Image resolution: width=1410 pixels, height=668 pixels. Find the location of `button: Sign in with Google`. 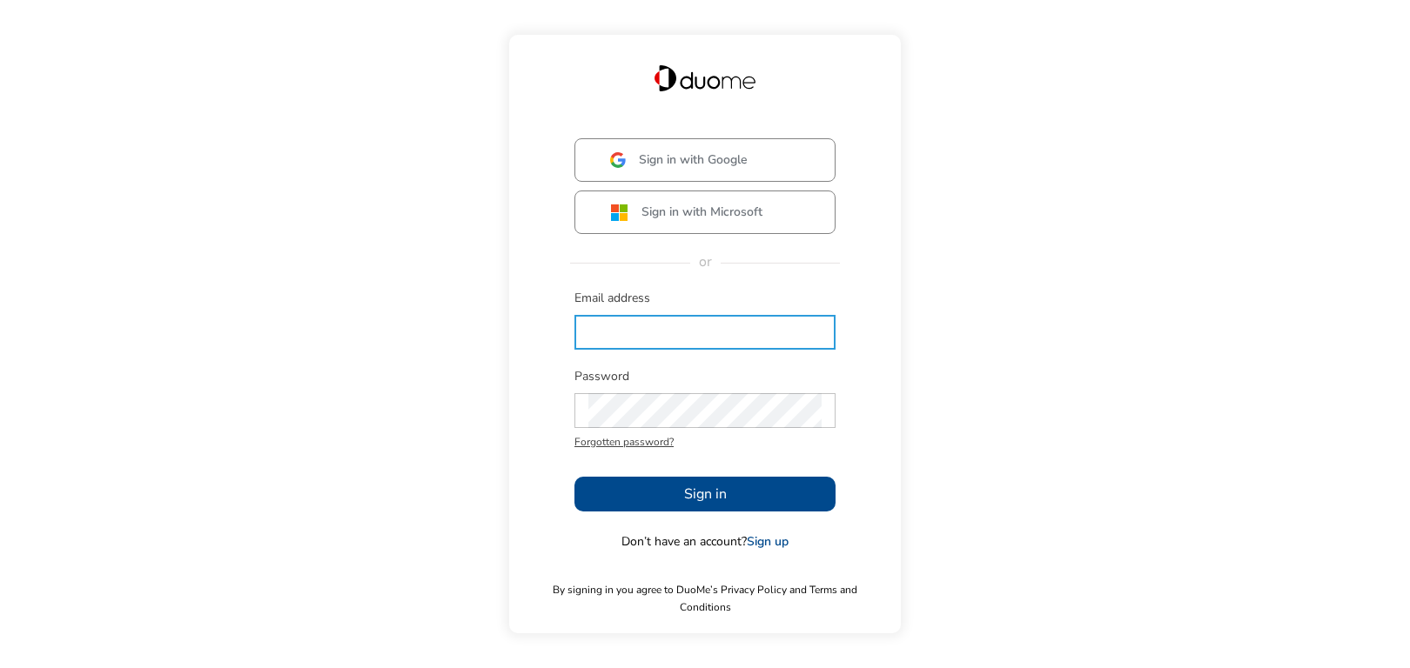

button: Sign in with Google is located at coordinates (705, 160).